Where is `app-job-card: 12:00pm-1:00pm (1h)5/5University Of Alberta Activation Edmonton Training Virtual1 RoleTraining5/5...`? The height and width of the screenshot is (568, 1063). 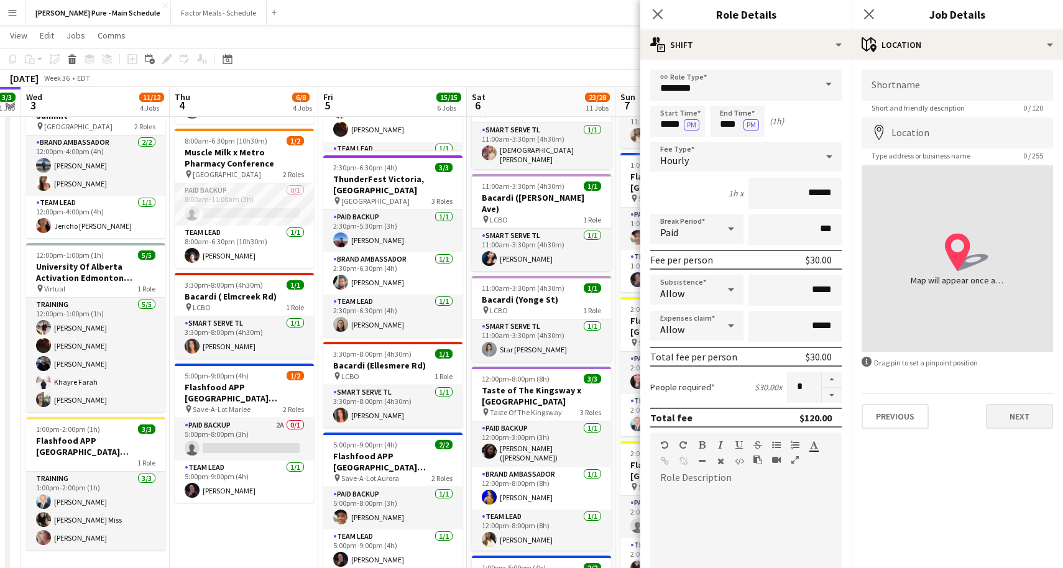
app-job-card: 12:00pm-1:00pm (1h)5/5University Of Alberta Activation Edmonton Training Virtual1 RoleTraining5/5... is located at coordinates (96, 328).